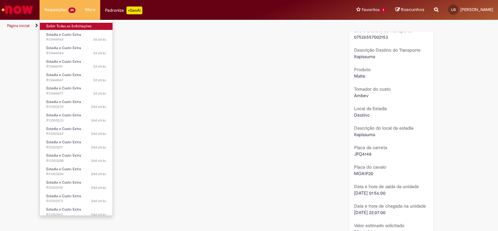 The height and width of the screenshot is (231, 498). What do you see at coordinates (387, 186) in the screenshot?
I see `b: Data e hora de saída da unidade` at bounding box center [387, 186].